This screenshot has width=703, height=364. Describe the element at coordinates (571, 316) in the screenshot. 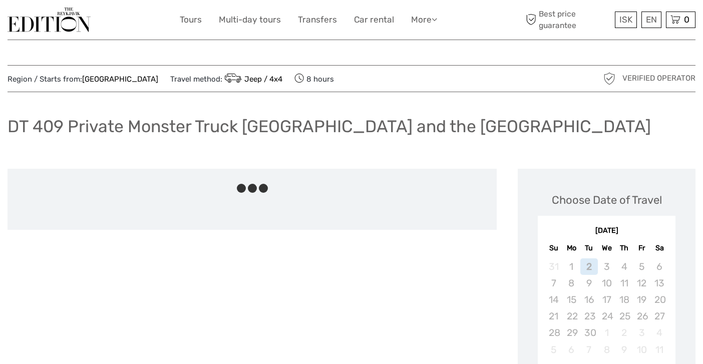

I see `div: Not available Monday, September 22nd, 2025` at that location.